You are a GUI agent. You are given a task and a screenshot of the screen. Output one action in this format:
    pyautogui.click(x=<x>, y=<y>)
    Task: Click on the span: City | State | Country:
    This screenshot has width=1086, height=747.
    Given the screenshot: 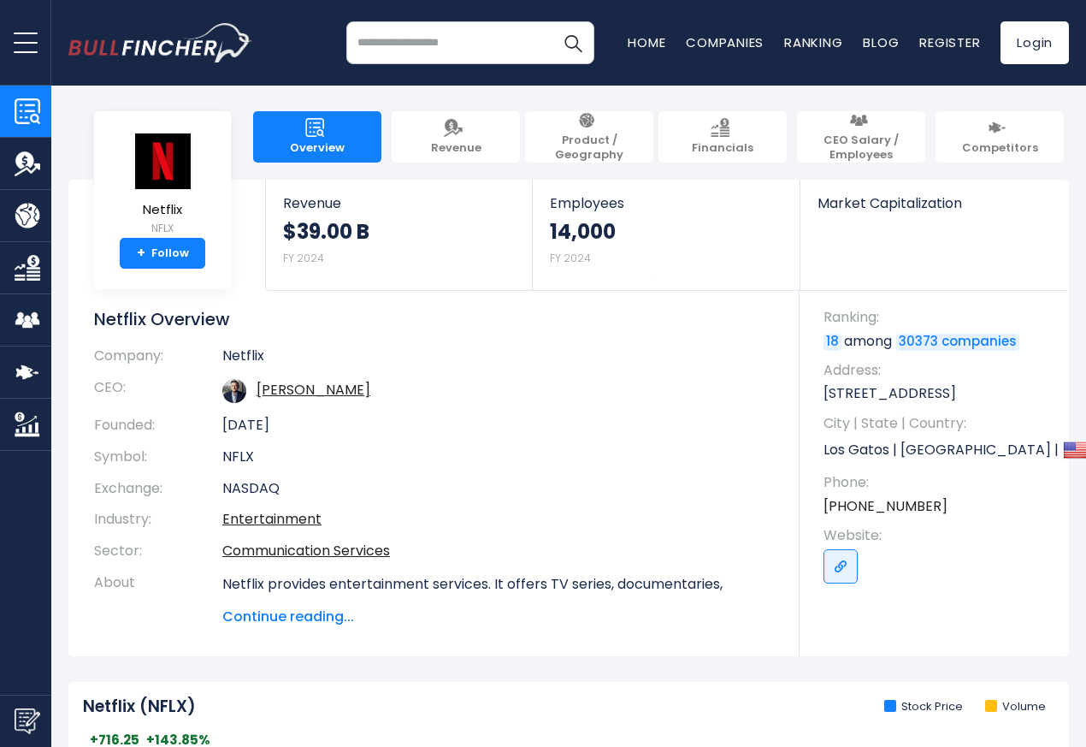 What is the action you would take?
    pyautogui.click(x=937, y=423)
    